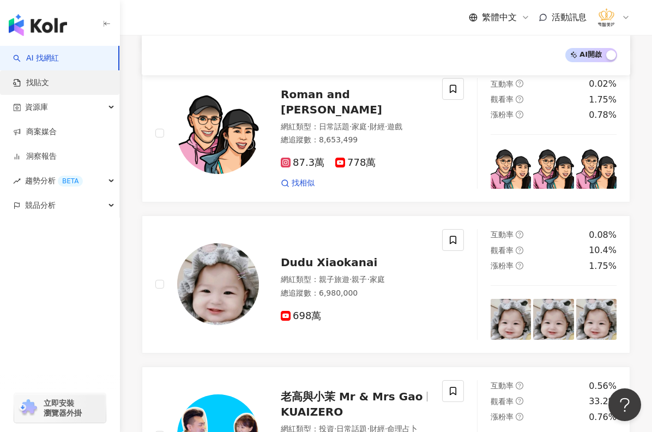 This screenshot has height=432, width=652. Describe the element at coordinates (602, 84) in the screenshot. I see `div: 0.02%` at that location.